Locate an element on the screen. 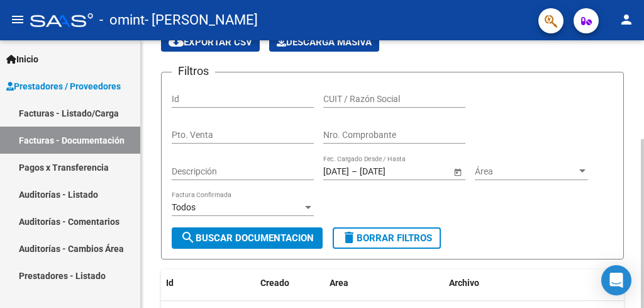 This screenshot has width=644, height=308. datatable-header-cell: Area is located at coordinates (384, 282).